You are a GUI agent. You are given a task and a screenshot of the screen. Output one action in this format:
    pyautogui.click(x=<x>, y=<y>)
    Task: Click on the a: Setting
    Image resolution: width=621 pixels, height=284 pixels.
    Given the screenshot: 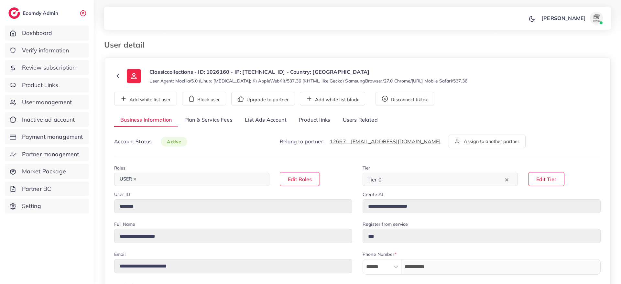 What is the action you would take?
    pyautogui.click(x=47, y=206)
    